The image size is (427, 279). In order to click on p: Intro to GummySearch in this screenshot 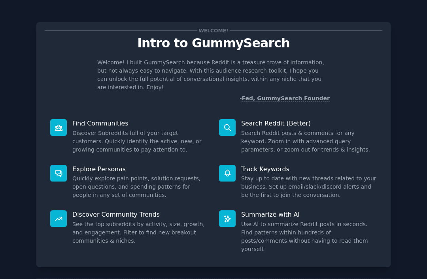, I will do `click(213, 43)`.